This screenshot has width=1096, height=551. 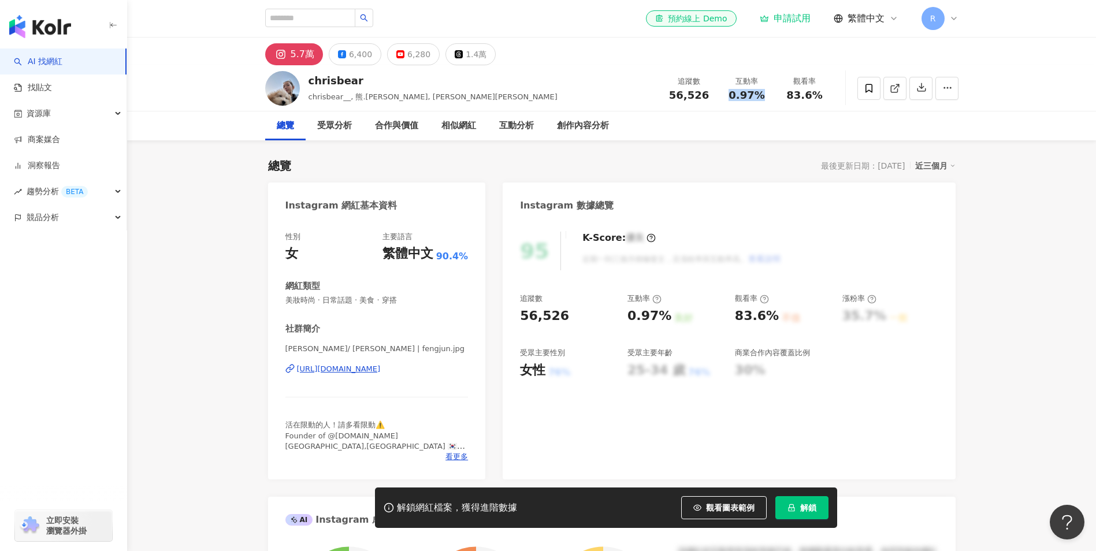 What do you see at coordinates (40, 27) in the screenshot?
I see `img: logo` at bounding box center [40, 27].